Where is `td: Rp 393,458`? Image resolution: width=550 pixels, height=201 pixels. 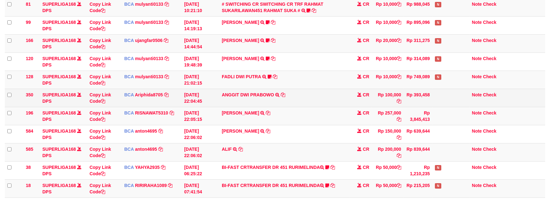 td: Rp 393,458 is located at coordinates (418, 98).